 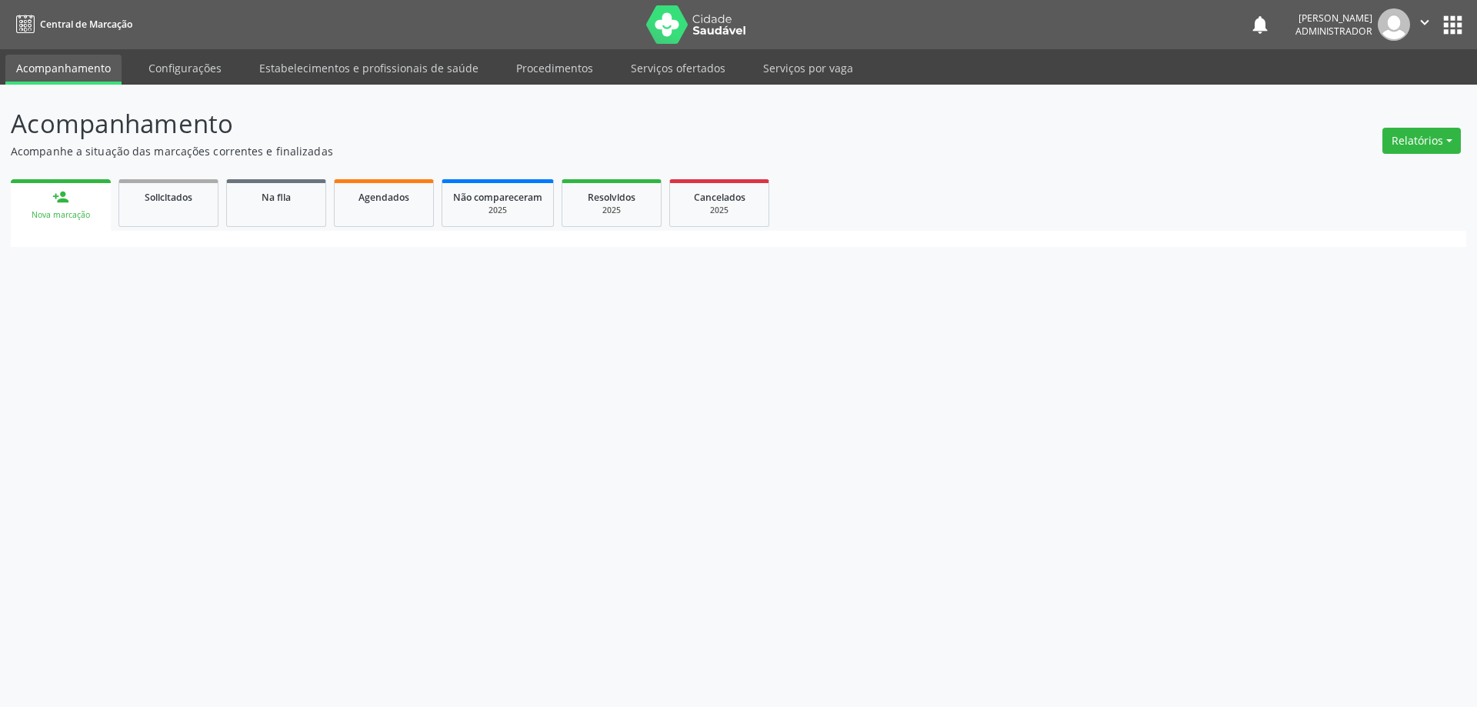 What do you see at coordinates (63, 69) in the screenshot?
I see `a: Acompanhamento` at bounding box center [63, 69].